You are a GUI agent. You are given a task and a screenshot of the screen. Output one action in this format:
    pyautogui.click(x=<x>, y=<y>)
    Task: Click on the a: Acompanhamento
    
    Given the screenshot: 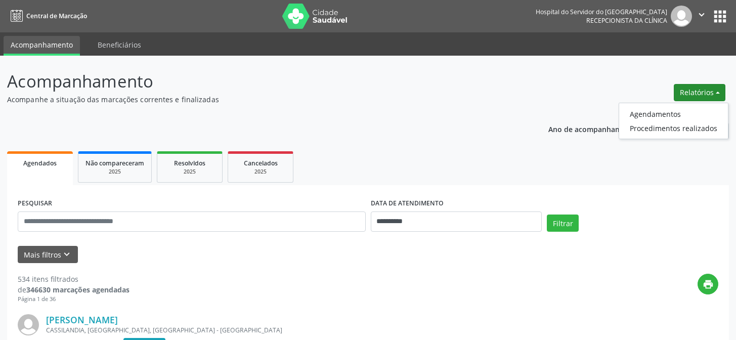 What is the action you would take?
    pyautogui.click(x=41, y=46)
    